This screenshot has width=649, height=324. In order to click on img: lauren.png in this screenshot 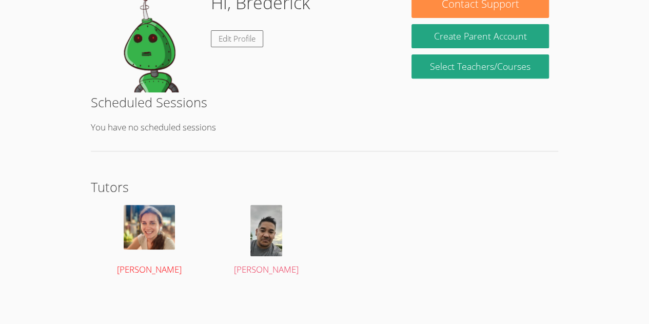, I will do `click(149, 227)`.